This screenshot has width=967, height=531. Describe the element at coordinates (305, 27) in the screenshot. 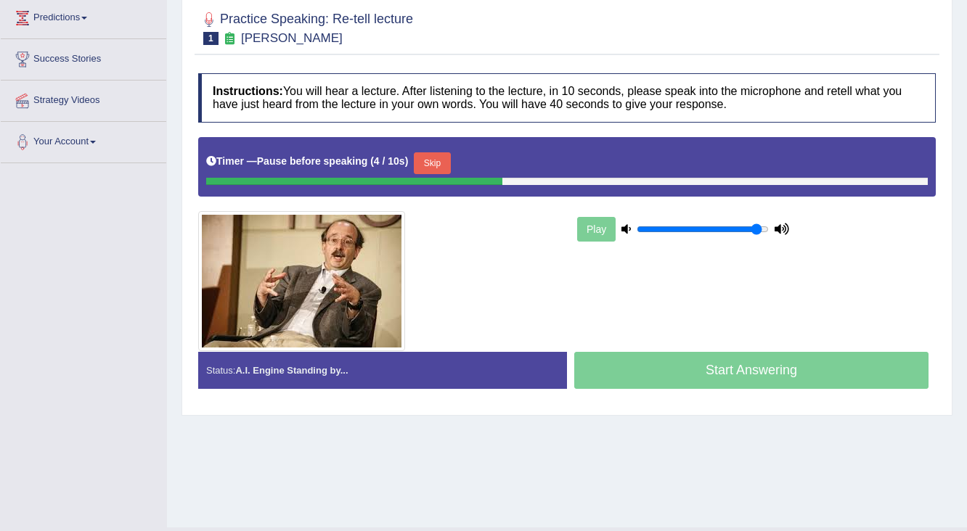

I see `h2: Practice Speaking: Re-tell lecture` at that location.